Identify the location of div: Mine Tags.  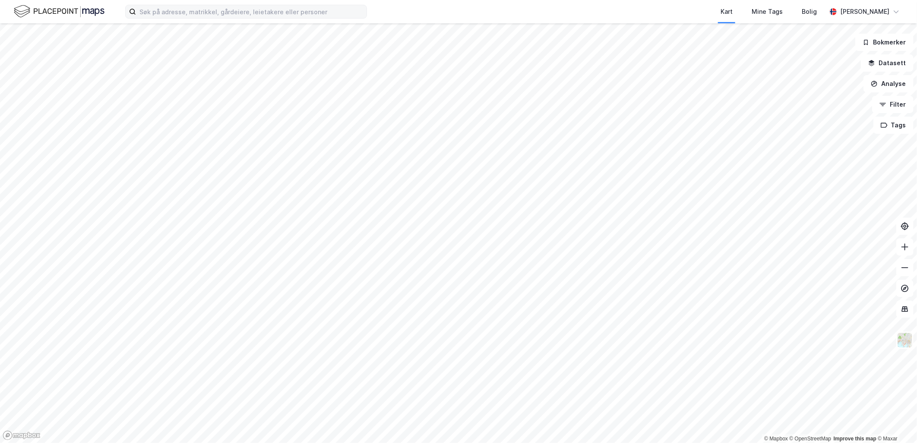
(767, 12).